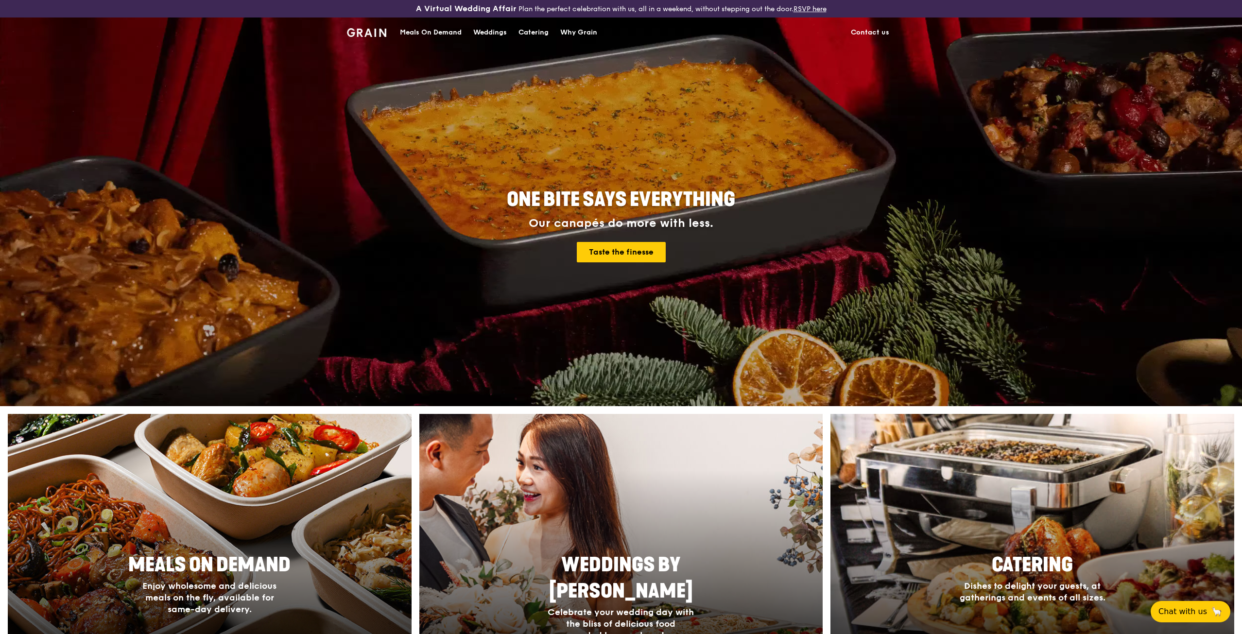  Describe the element at coordinates (209, 597) in the screenshot. I see `span: Enjoy wholesome and delicious meals on the fly, available for same-day delivery.` at that location.